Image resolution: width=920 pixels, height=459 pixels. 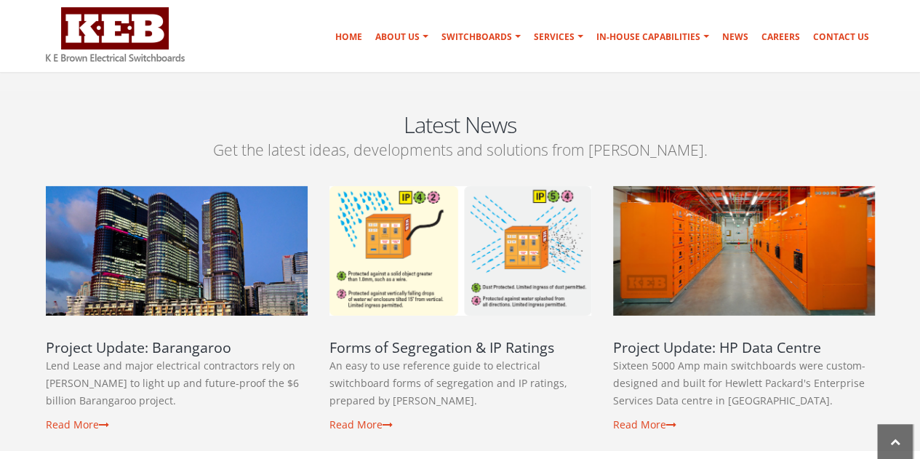 What do you see at coordinates (559, 37) in the screenshot?
I see `a: Services` at bounding box center [559, 37].